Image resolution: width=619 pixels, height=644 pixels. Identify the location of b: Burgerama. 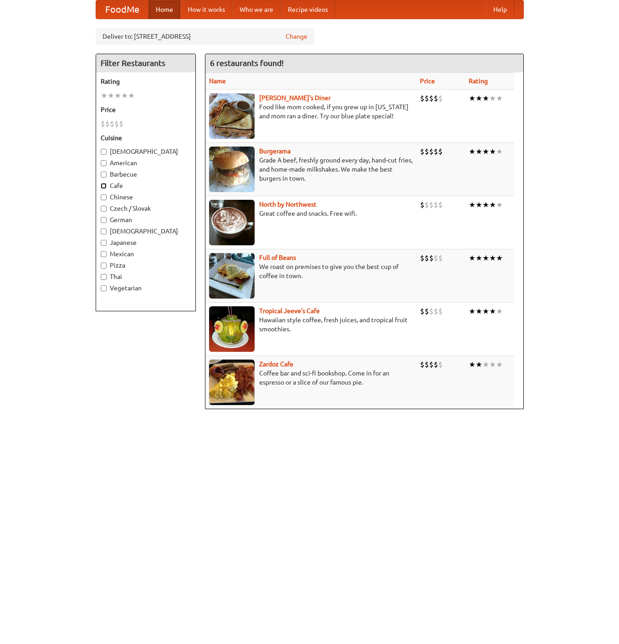
(275, 151).